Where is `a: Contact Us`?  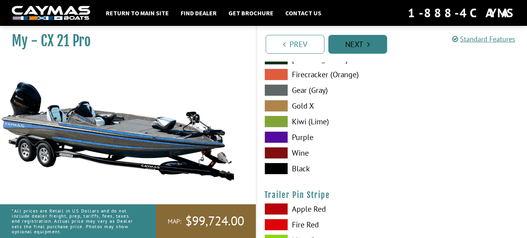 a: Contact Us is located at coordinates (303, 13).